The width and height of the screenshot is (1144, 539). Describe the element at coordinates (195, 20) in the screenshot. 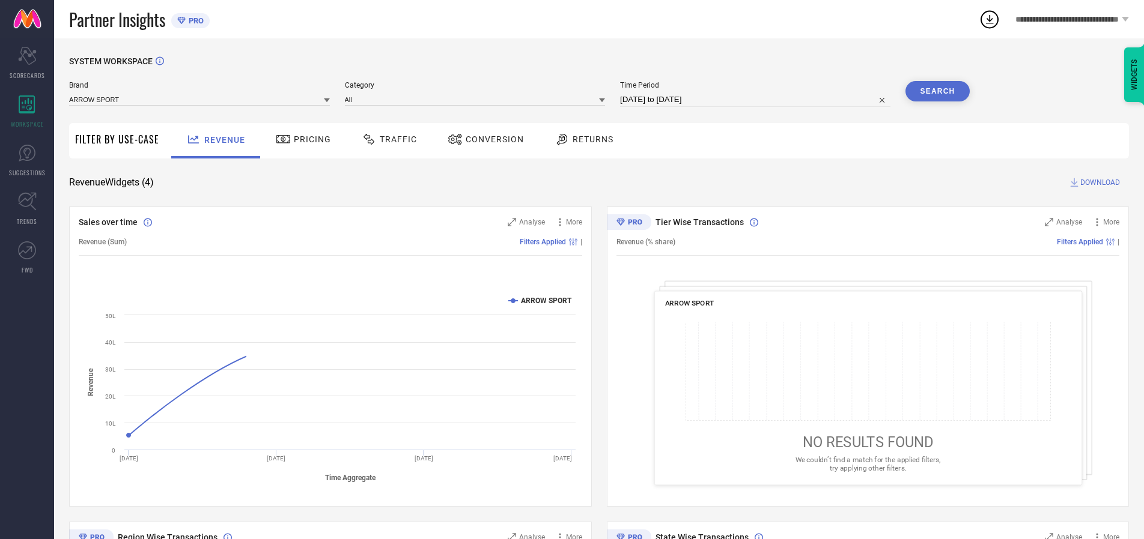

I see `span: PRO` at that location.